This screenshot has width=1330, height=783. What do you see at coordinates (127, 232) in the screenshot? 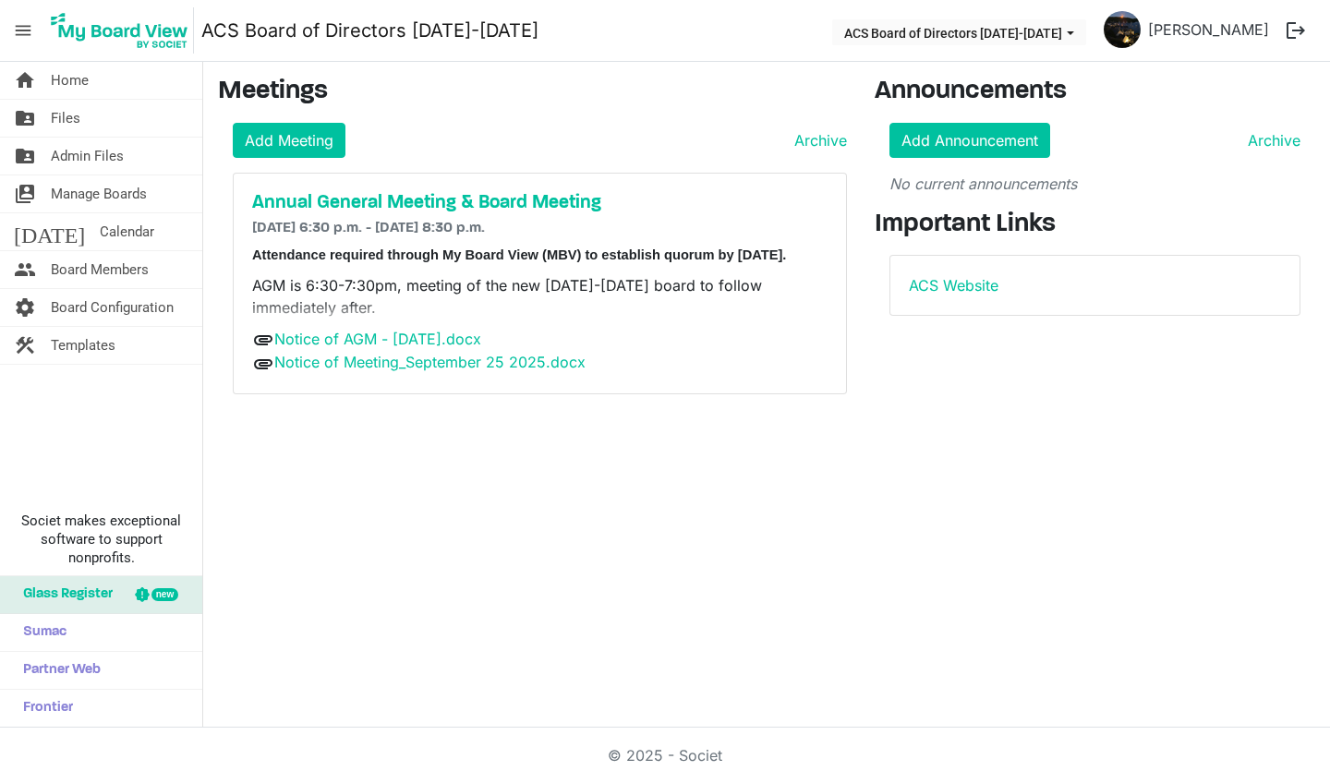
I see `span: Calendar` at bounding box center [127, 232].